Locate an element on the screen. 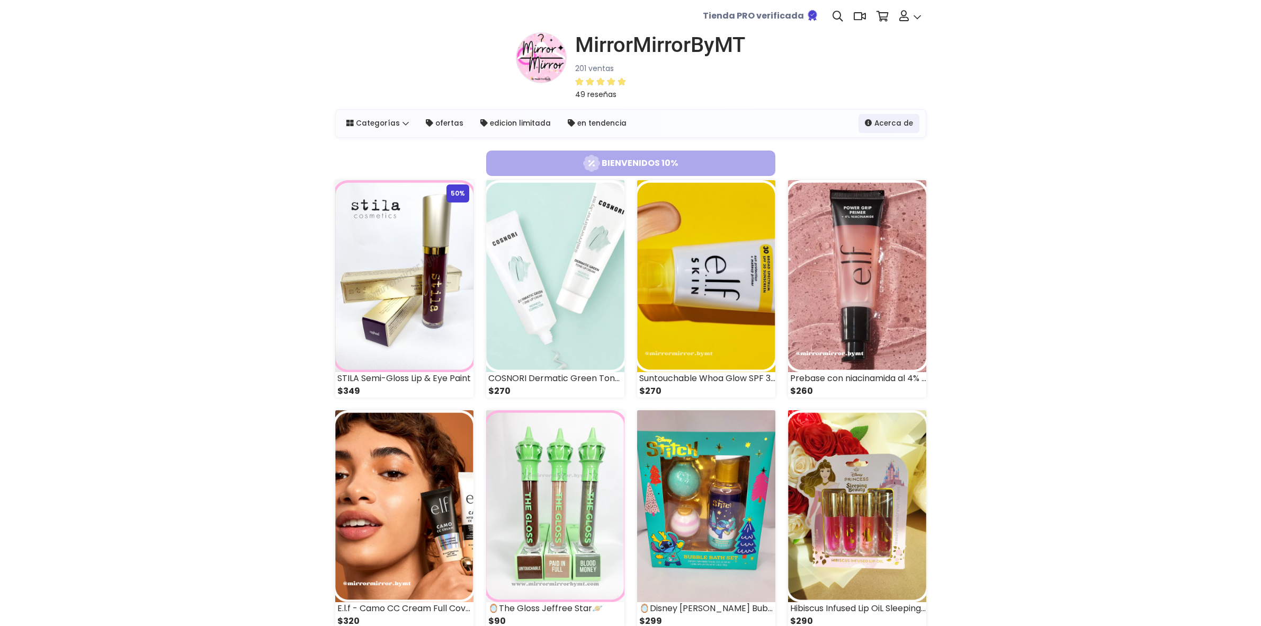 This screenshot has height=626, width=1261. a: Prebase con niacinamida al 4% Power Grip de e.l.f. $260 is located at coordinates (857, 289).